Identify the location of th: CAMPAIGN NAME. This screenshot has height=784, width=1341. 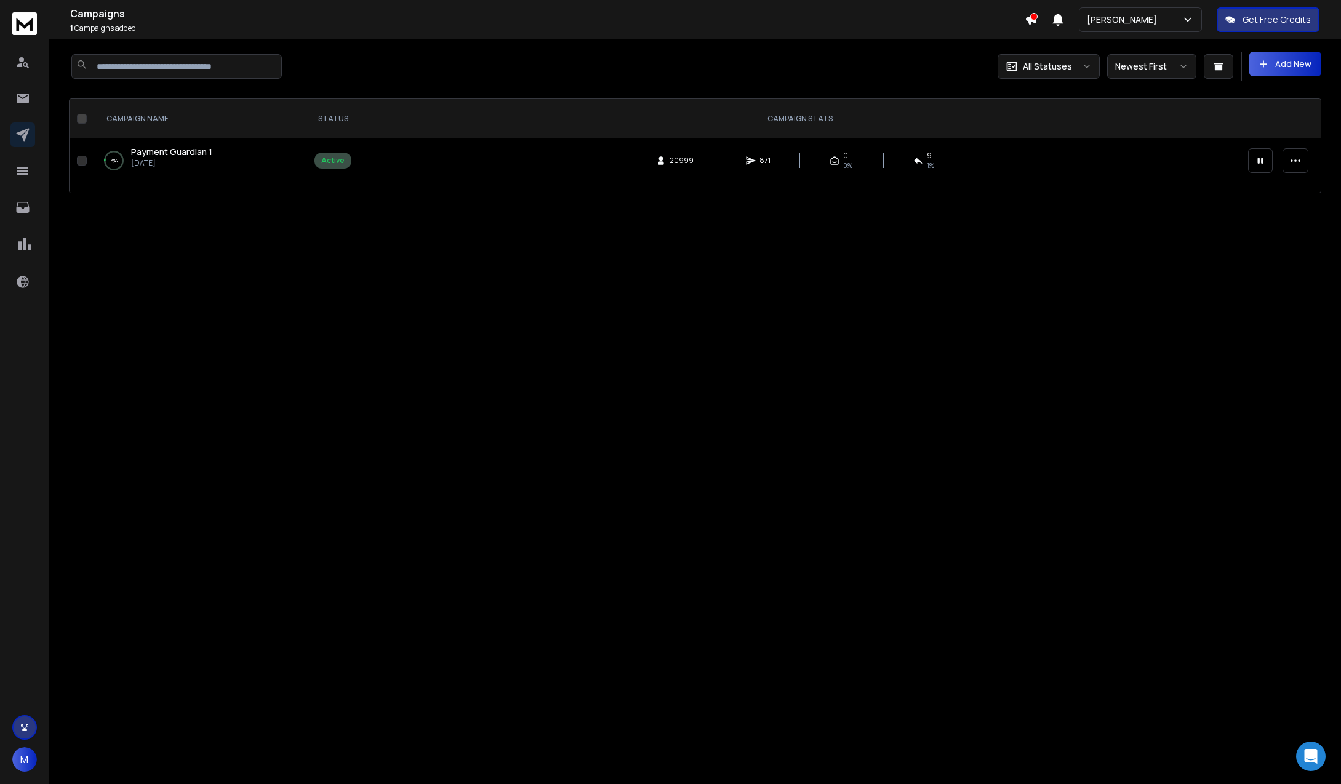
(199, 119).